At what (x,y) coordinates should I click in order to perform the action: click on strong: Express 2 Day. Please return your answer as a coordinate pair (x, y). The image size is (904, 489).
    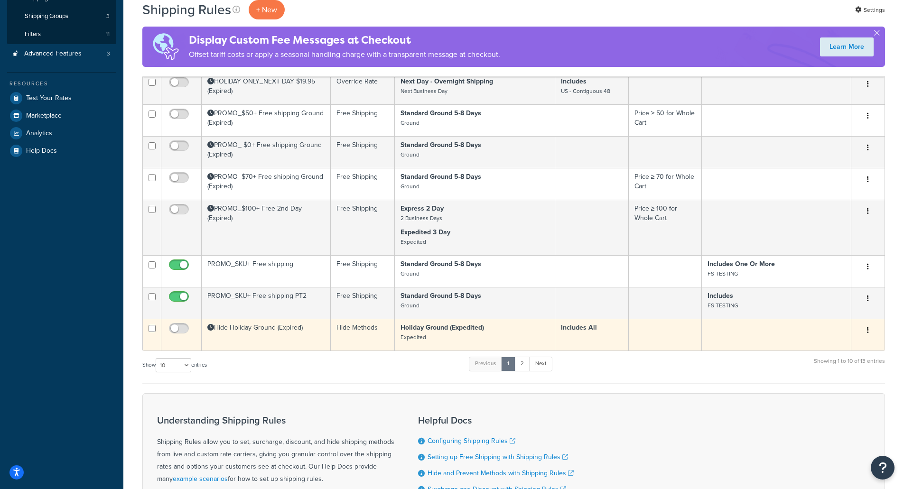
    Looking at the image, I should click on (422, 208).